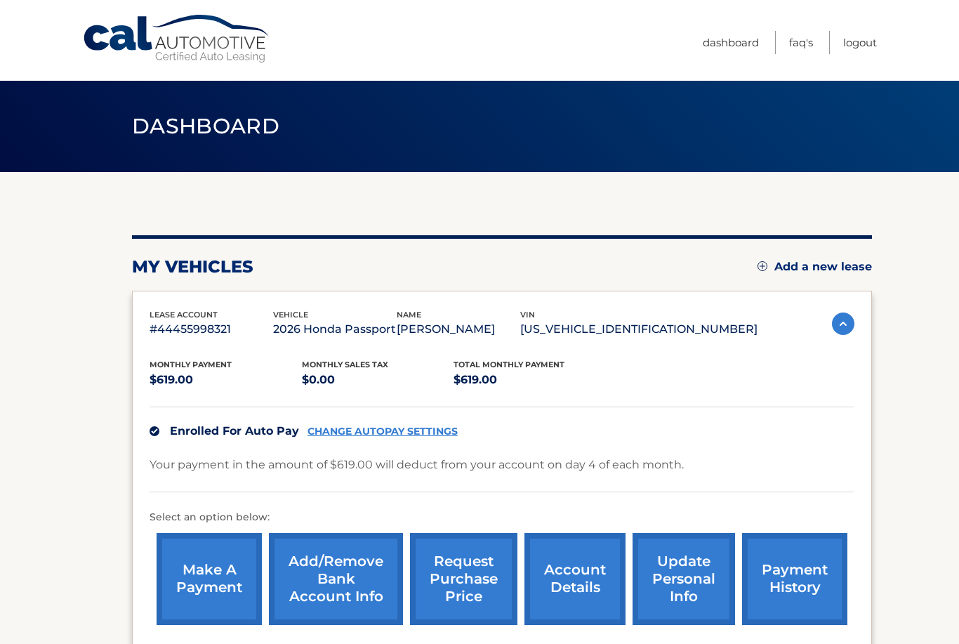  What do you see at coordinates (383, 431) in the screenshot?
I see `a: CHANGE AUTOPAY SETTINGS` at bounding box center [383, 431].